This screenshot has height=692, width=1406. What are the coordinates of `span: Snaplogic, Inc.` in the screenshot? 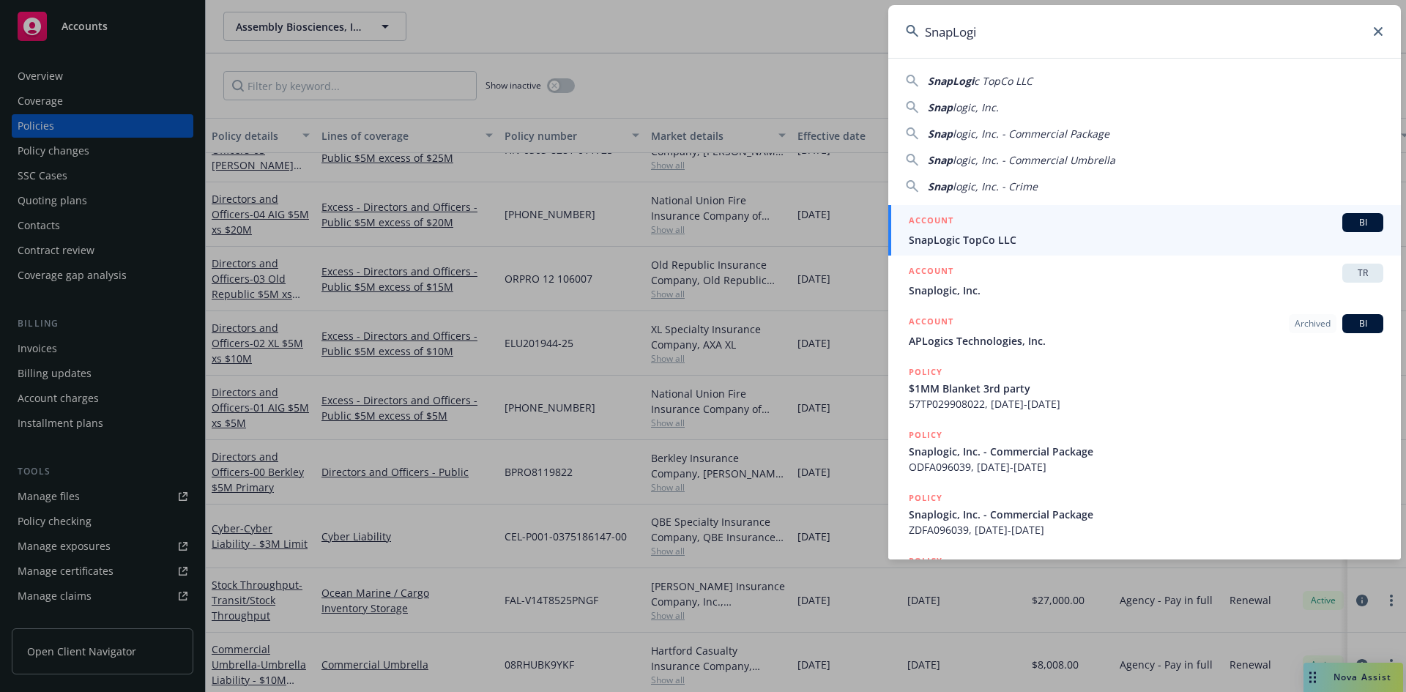 It's located at (1146, 290).